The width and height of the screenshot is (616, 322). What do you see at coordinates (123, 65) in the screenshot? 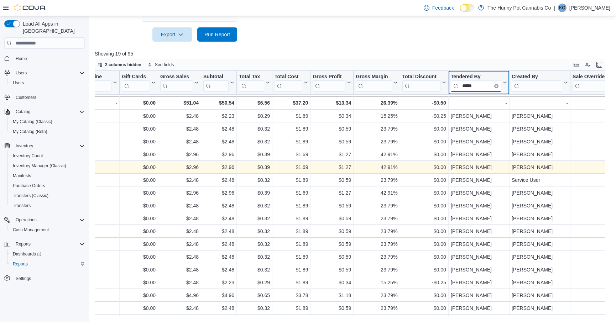
I see `span: 2 columns hidden` at bounding box center [123, 65].